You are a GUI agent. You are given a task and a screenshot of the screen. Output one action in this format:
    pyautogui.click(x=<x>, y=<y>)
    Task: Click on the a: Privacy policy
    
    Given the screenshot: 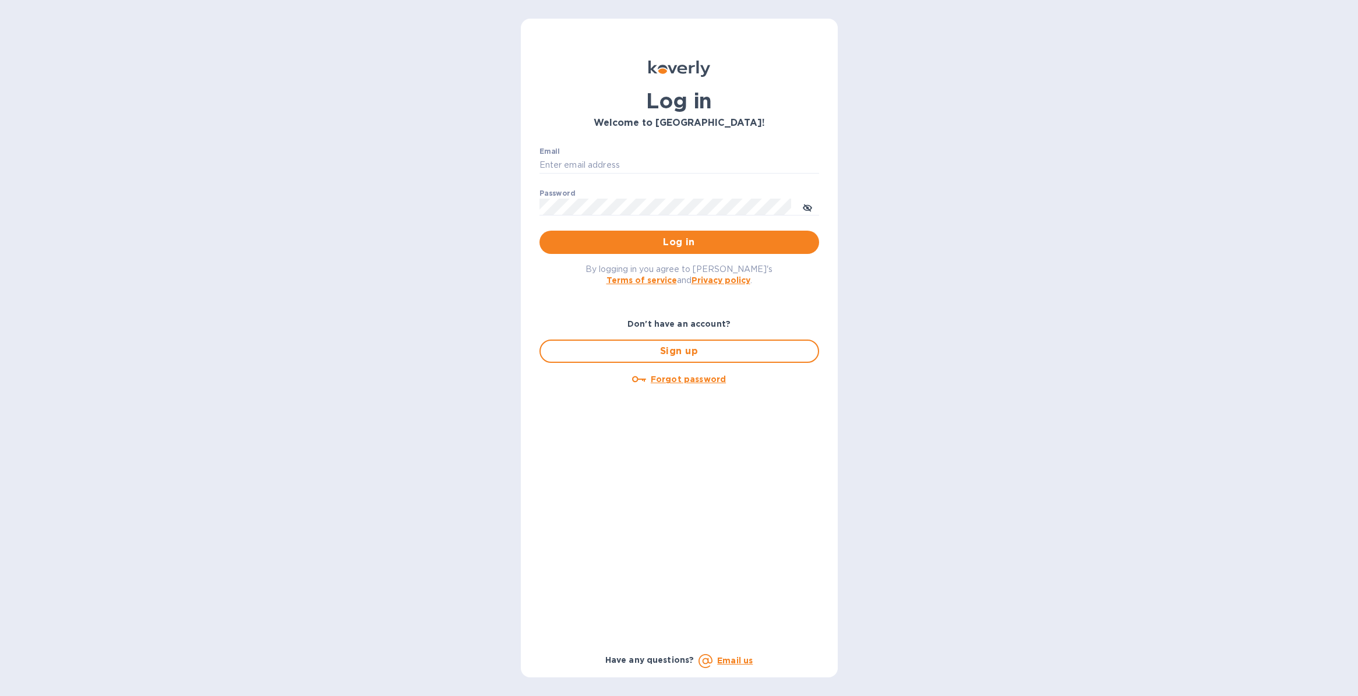 What is the action you would take?
    pyautogui.click(x=720, y=280)
    